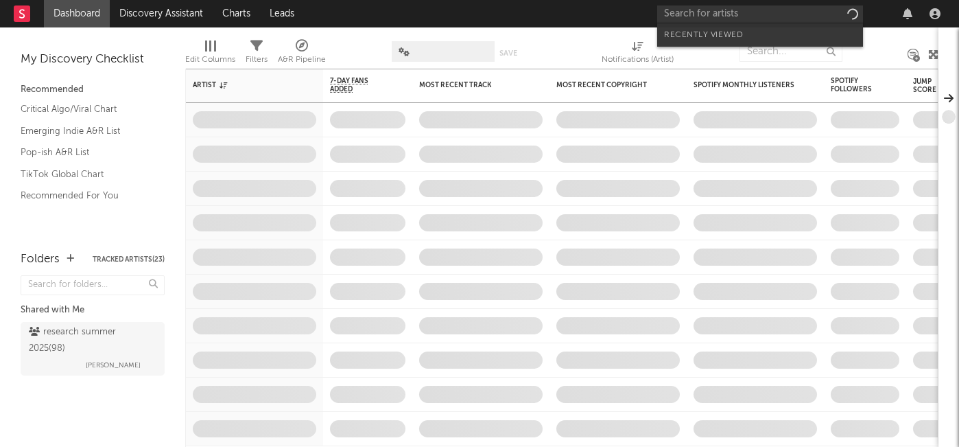  Describe the element at coordinates (86, 196) in the screenshot. I see `a: Recommended For You` at that location.